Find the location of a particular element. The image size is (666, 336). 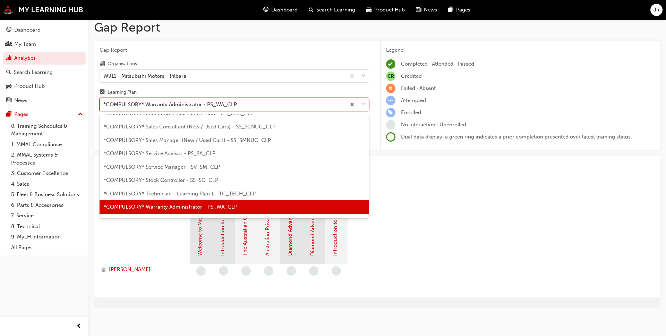

button: Pages is located at coordinates (44, 114).